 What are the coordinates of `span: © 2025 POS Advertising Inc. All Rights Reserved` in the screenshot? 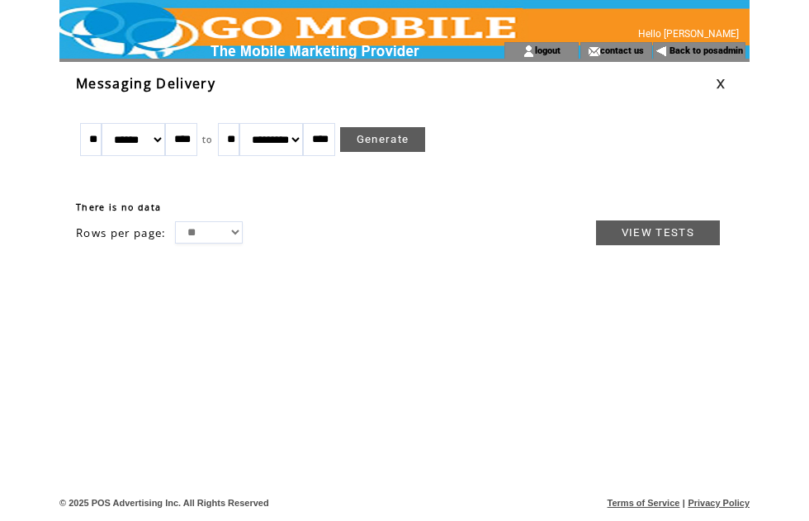 It's located at (164, 503).